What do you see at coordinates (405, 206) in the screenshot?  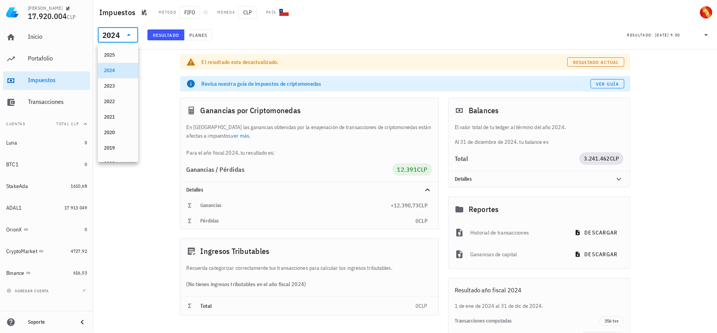 I see `span: +12.390,73` at bounding box center [405, 206].